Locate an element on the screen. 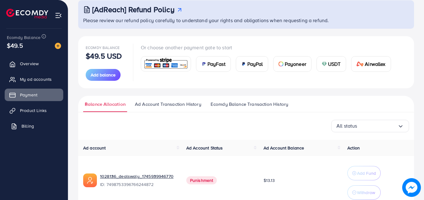 The image size is (424, 200). span: ID: 7498753396766244872 is located at coordinates (138, 184).